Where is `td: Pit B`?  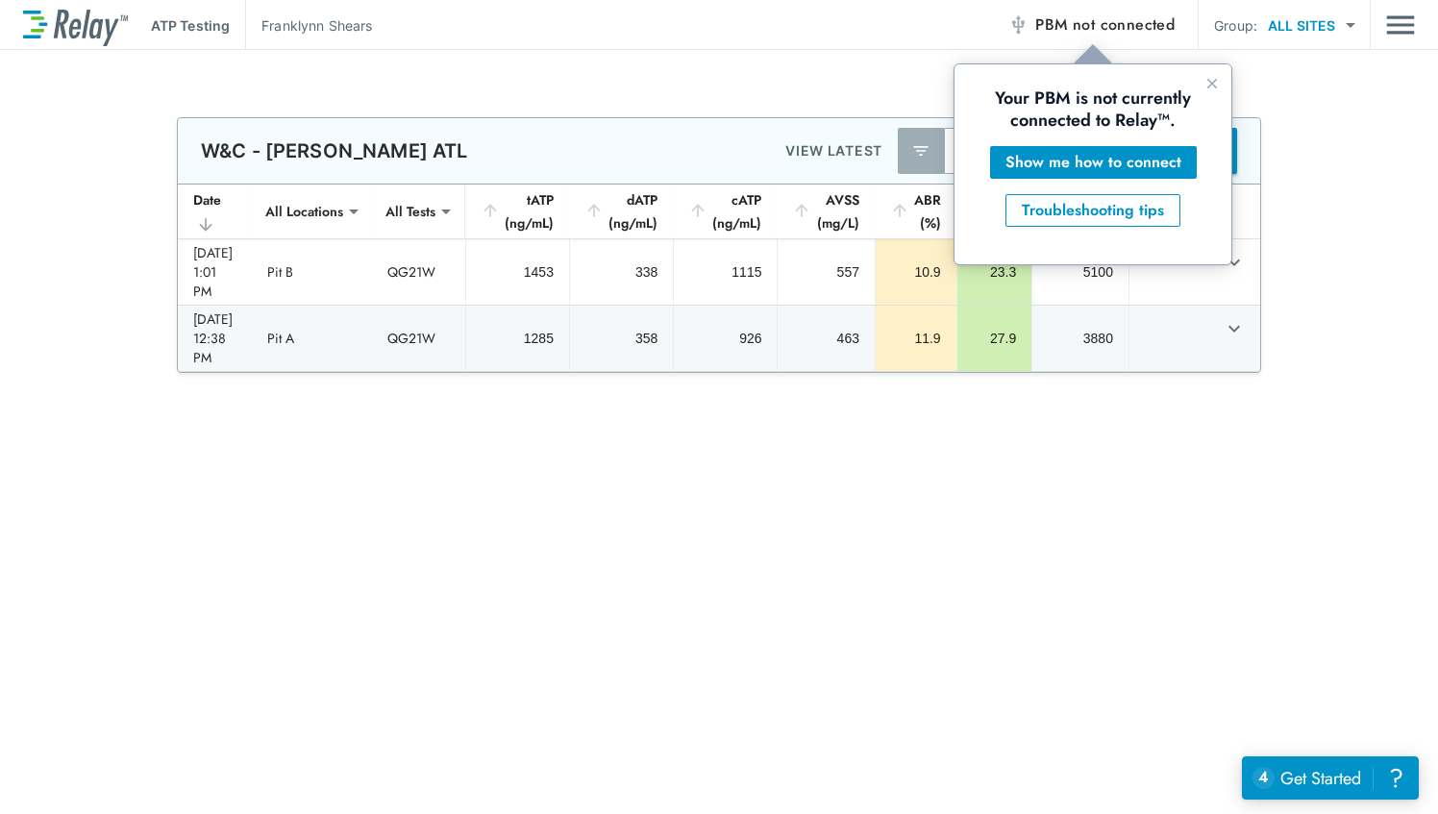 td: Pit B is located at coordinates (311, 272).